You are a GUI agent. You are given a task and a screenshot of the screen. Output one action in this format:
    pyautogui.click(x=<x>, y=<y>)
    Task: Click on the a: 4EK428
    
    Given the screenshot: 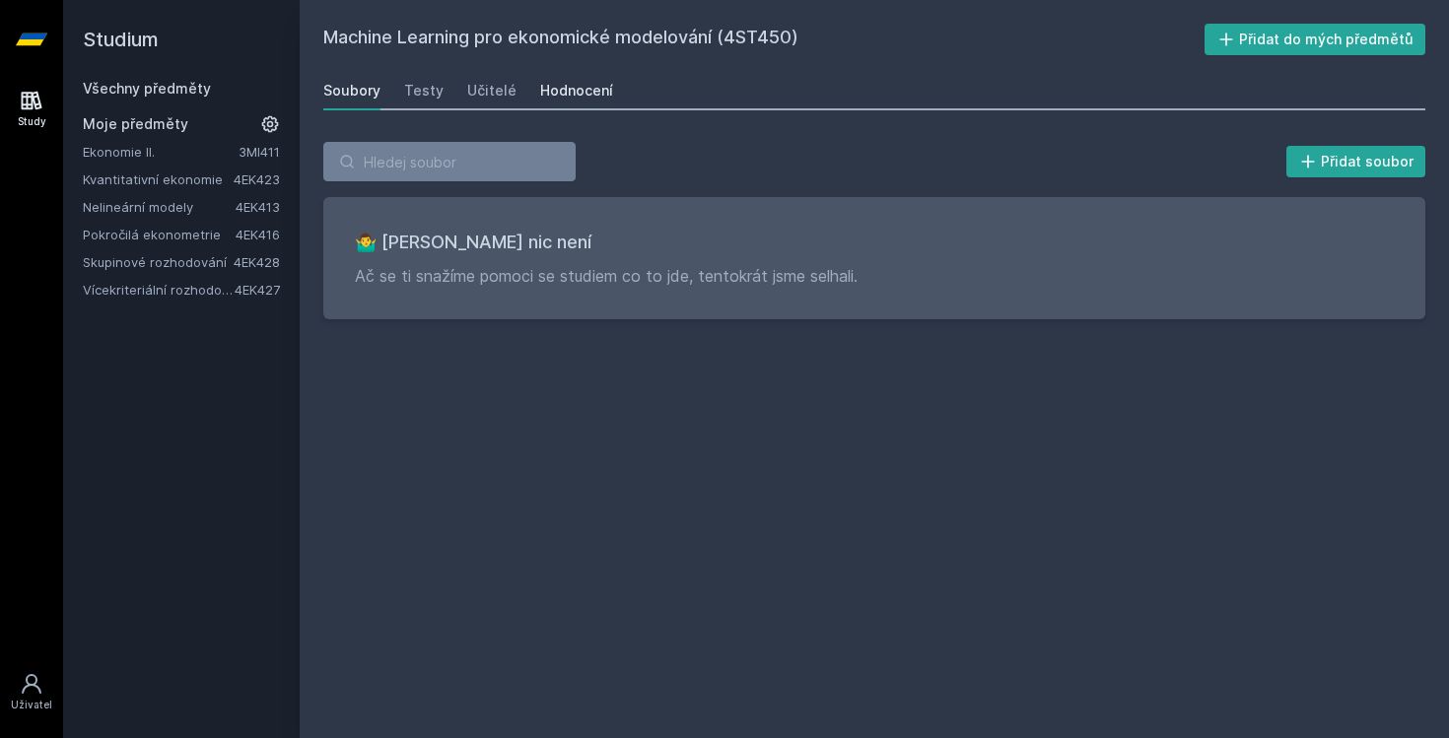 What is the action you would take?
    pyautogui.click(x=256, y=262)
    